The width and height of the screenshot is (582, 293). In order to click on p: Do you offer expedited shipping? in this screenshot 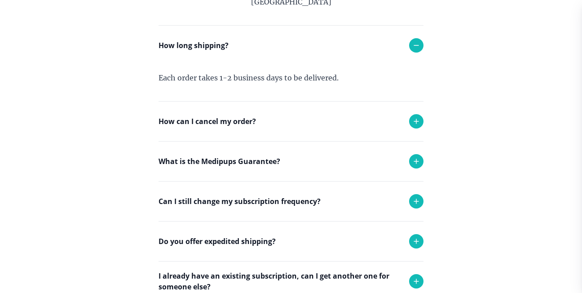, I will do `click(217, 241)`.